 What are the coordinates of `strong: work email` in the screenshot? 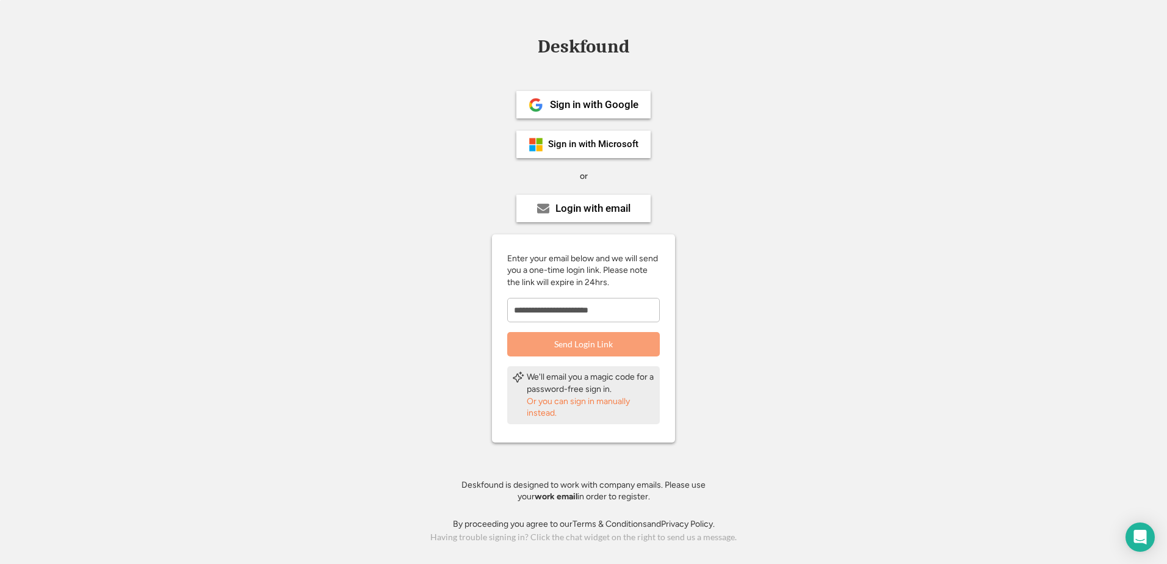 It's located at (556, 496).